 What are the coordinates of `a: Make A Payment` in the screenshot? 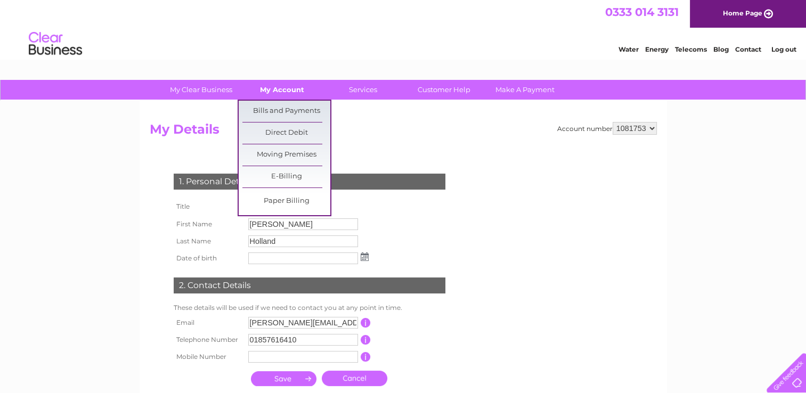 It's located at (524, 89).